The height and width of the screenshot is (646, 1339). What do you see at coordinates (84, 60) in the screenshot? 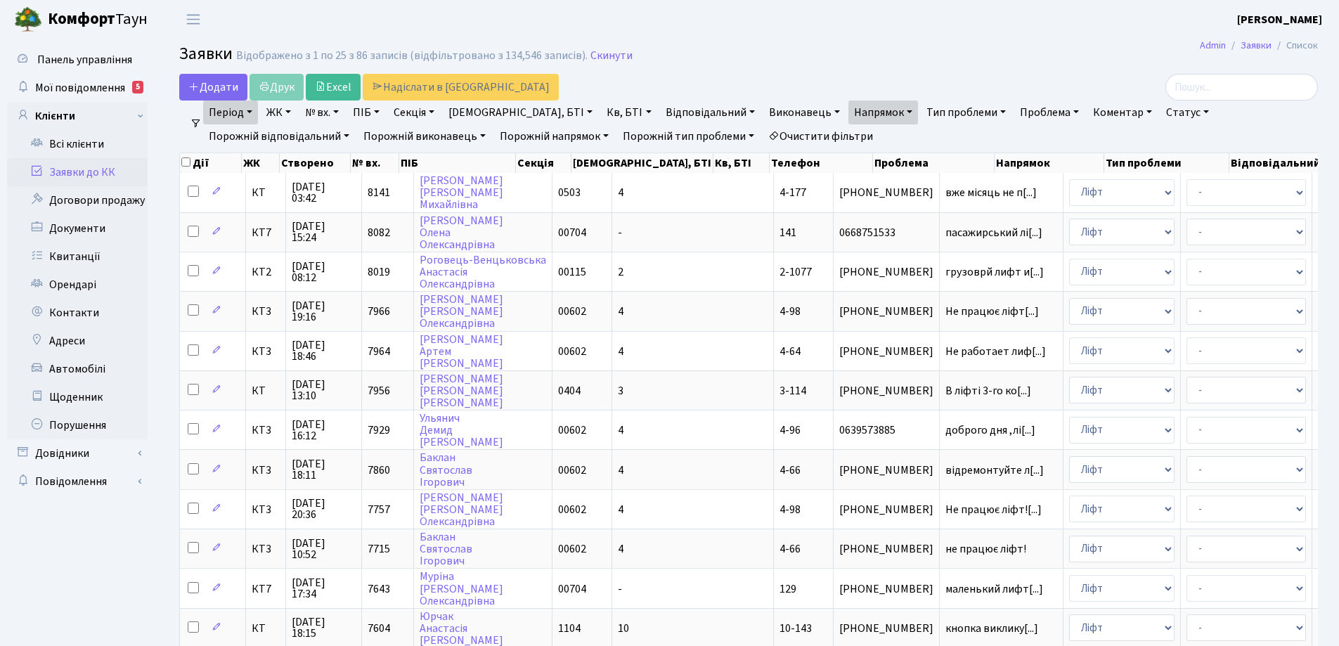
I see `span: Панель управління` at bounding box center [84, 60].